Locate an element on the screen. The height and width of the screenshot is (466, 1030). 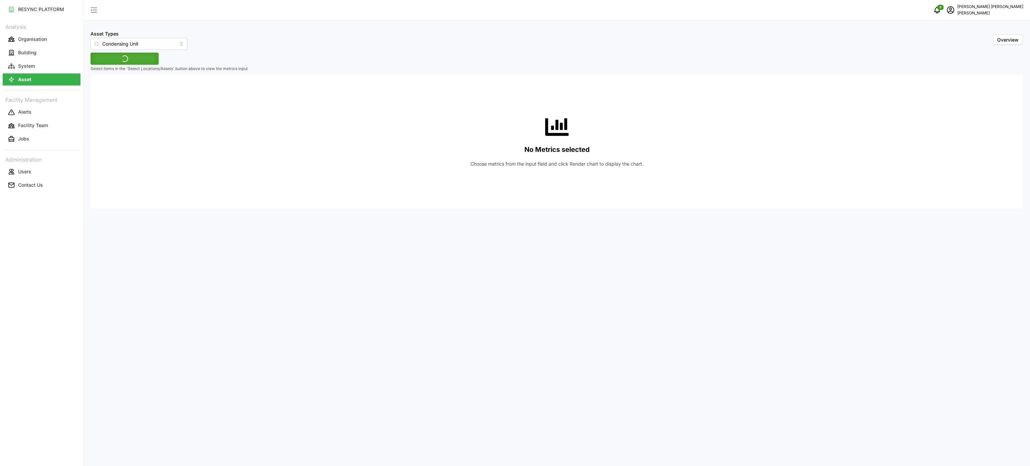
p: Select items in the 'Select Locations/Assets' button above to view the metrics input is located at coordinates (557, 69).